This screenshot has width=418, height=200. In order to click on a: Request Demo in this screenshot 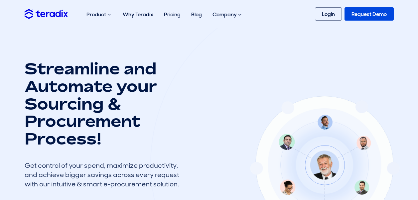, I will do `click(369, 14)`.